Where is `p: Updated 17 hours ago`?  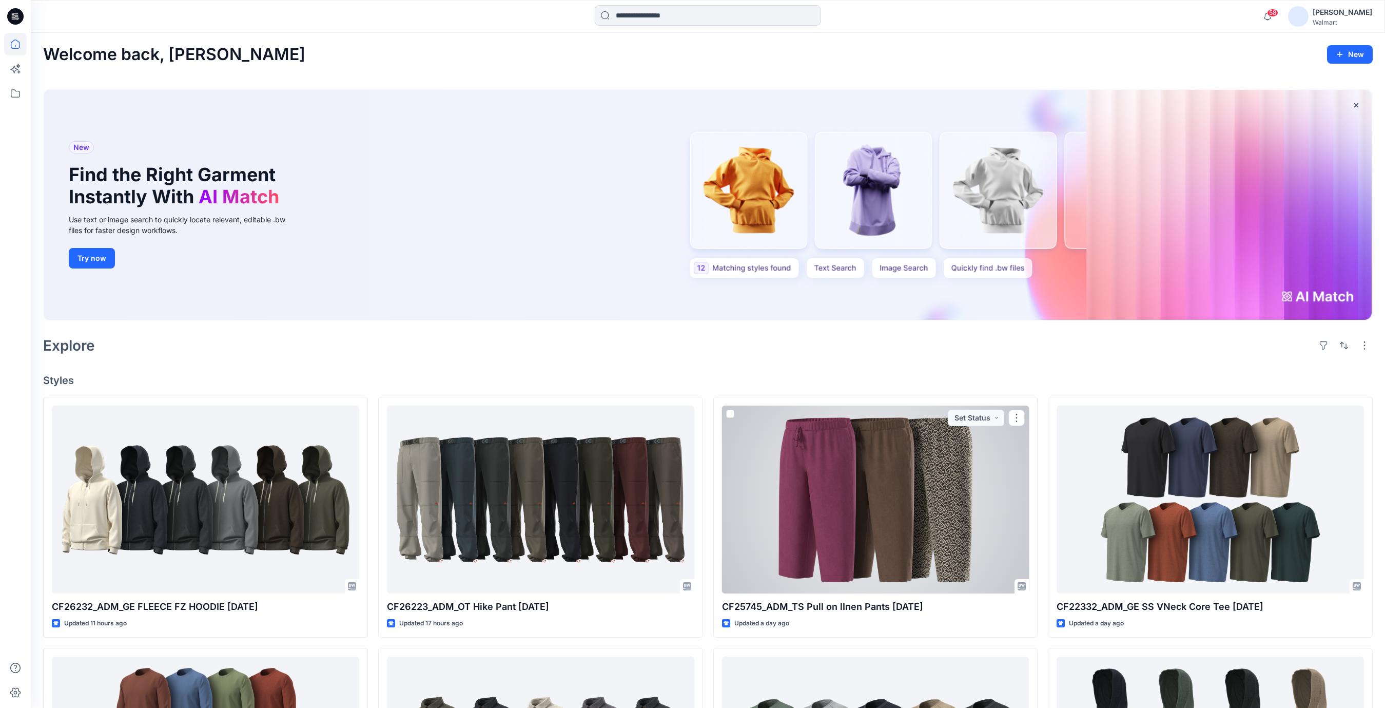
p: Updated 17 hours ago is located at coordinates (431, 623).